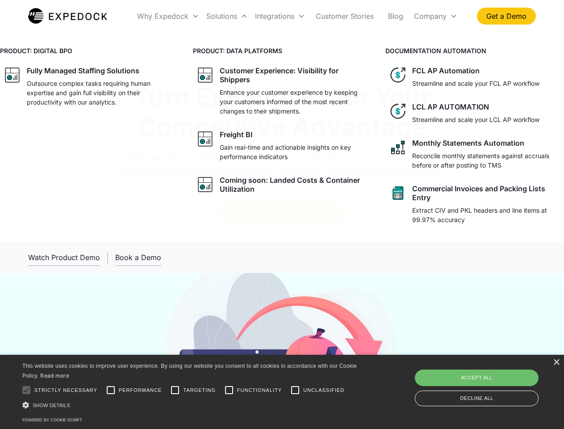 This screenshot has height=429, width=564. What do you see at coordinates (191, 405) in the screenshot?
I see `div: Show details` at bounding box center [191, 405].